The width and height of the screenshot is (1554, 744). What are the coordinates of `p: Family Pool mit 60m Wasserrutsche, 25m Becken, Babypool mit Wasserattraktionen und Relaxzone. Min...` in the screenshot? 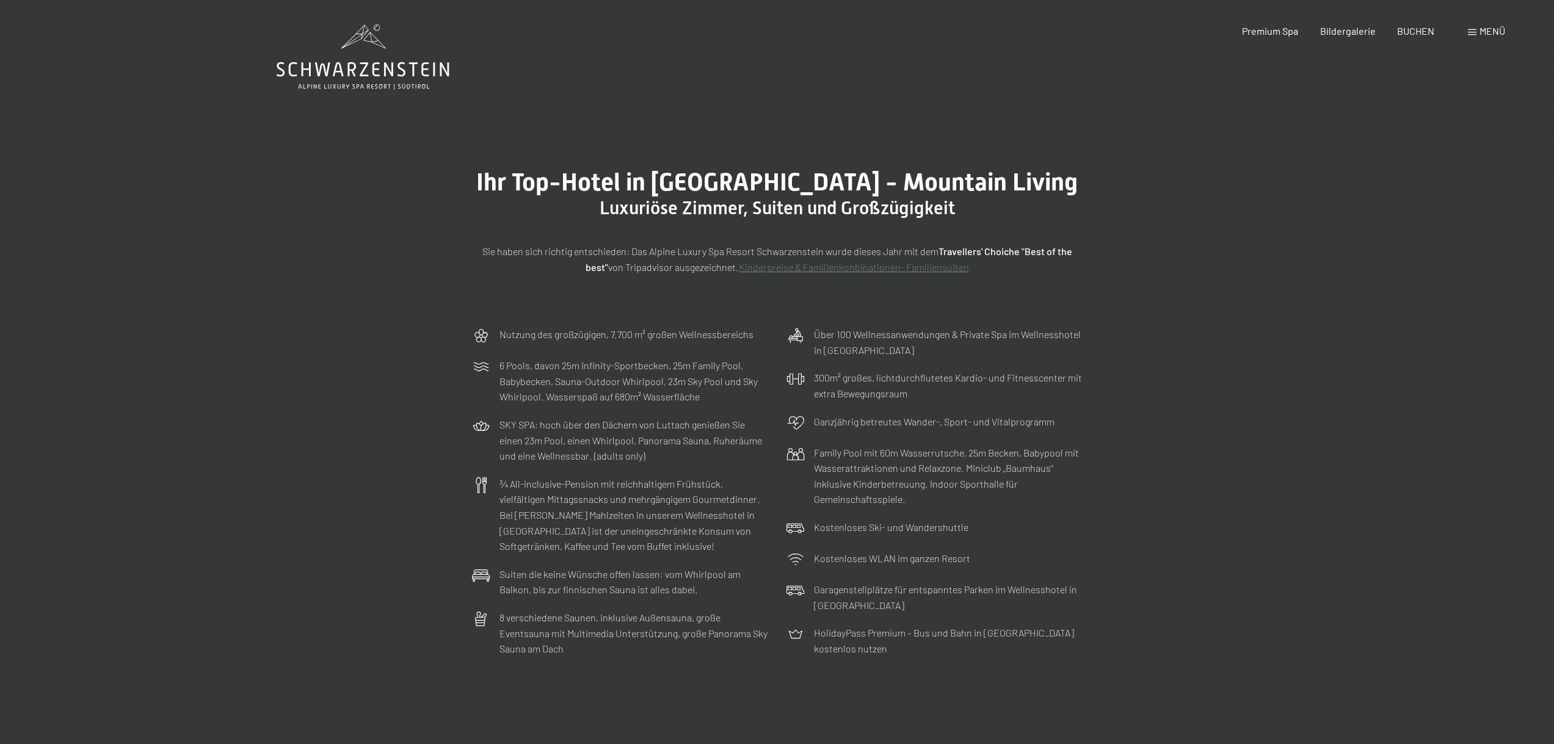 It's located at (948, 476).